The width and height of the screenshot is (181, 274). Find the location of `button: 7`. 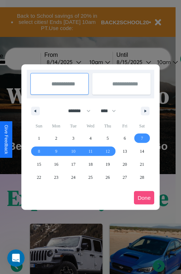

button: 7 is located at coordinates (142, 138).